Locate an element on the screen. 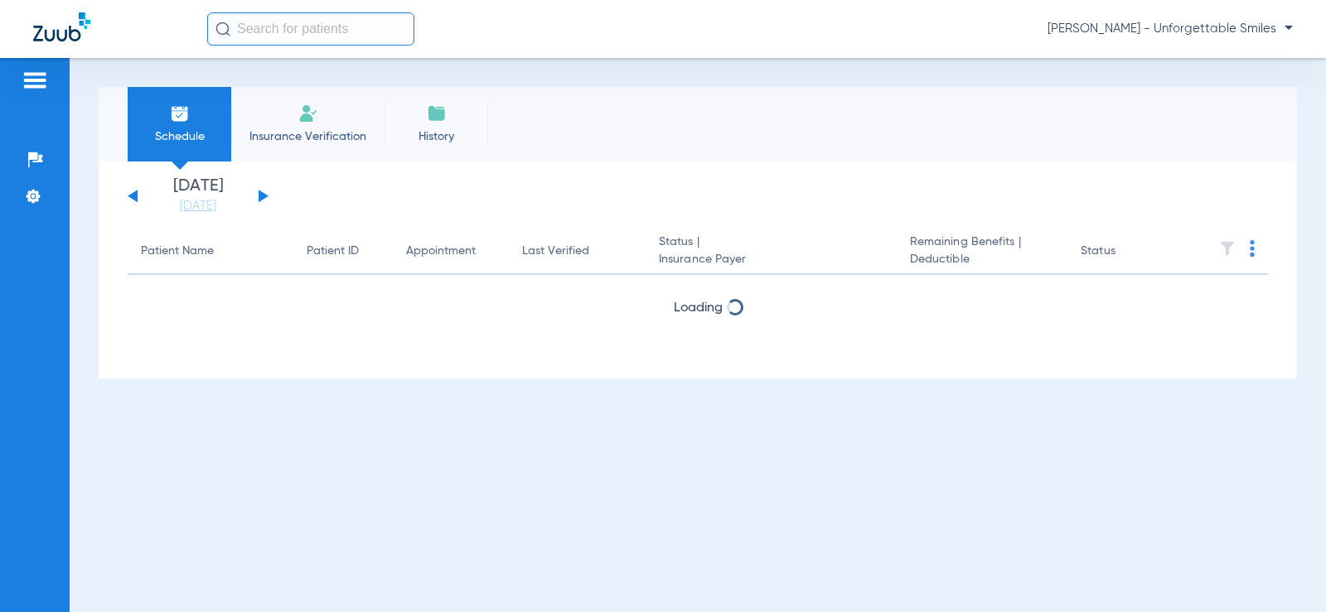 Image resolution: width=1326 pixels, height=612 pixels. img: Schedule is located at coordinates (180, 114).